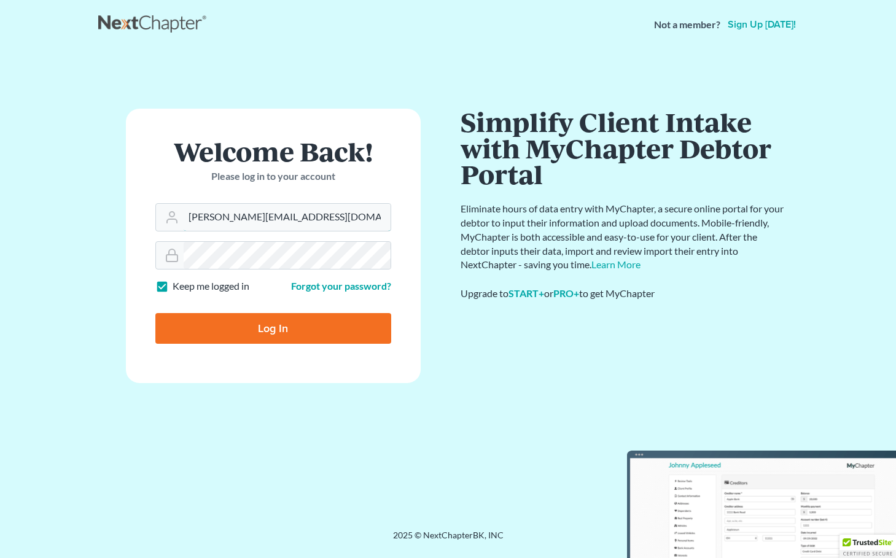 This screenshot has width=896, height=558. What do you see at coordinates (623, 237) in the screenshot?
I see `p: Eliminate hours of data entry with MyChapter, a secure online portal for your debtor to input the...` at bounding box center [623, 237].